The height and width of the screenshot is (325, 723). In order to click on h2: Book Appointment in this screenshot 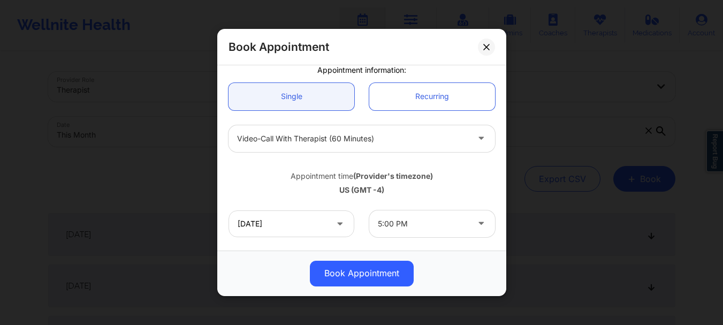, I will do `click(279, 47)`.